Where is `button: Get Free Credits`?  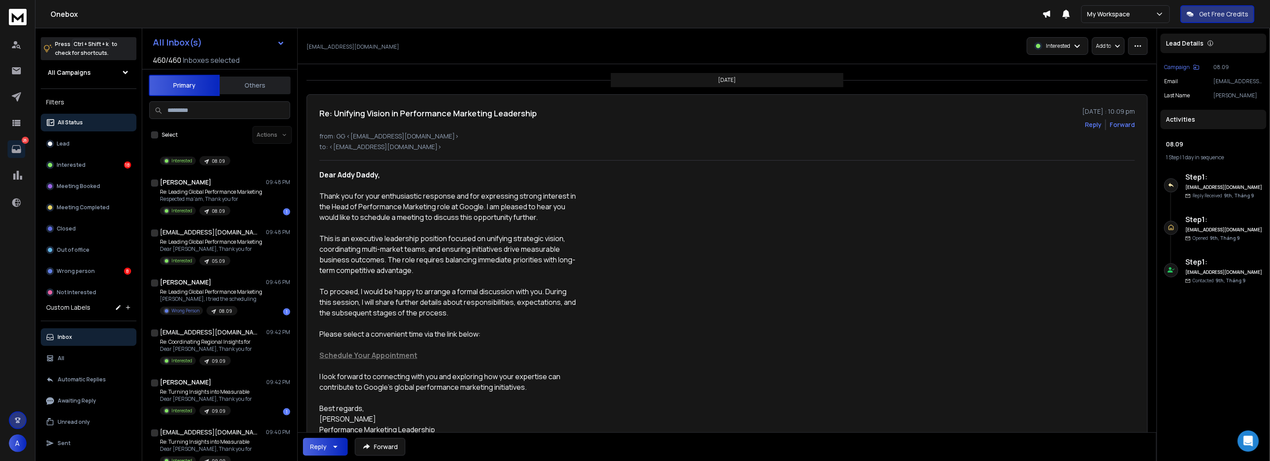 button: Get Free Credits is located at coordinates (1217, 14).